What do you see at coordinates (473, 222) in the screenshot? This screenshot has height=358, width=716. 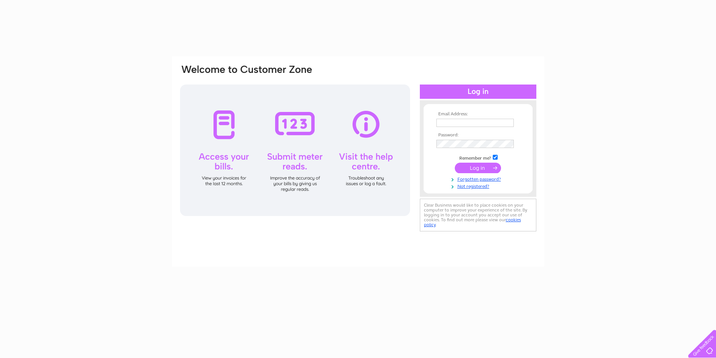 I see `a: cookies policy` at bounding box center [473, 222].